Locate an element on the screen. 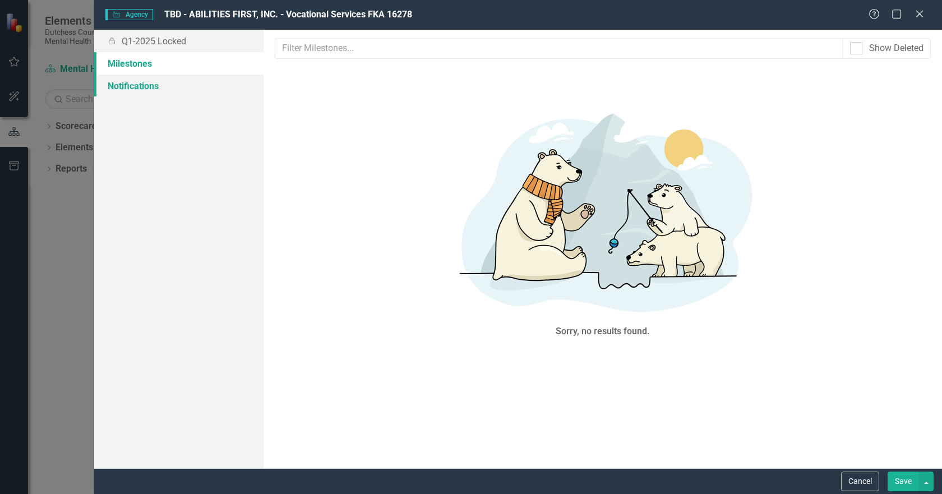  a: Milestones is located at coordinates (179, 63).